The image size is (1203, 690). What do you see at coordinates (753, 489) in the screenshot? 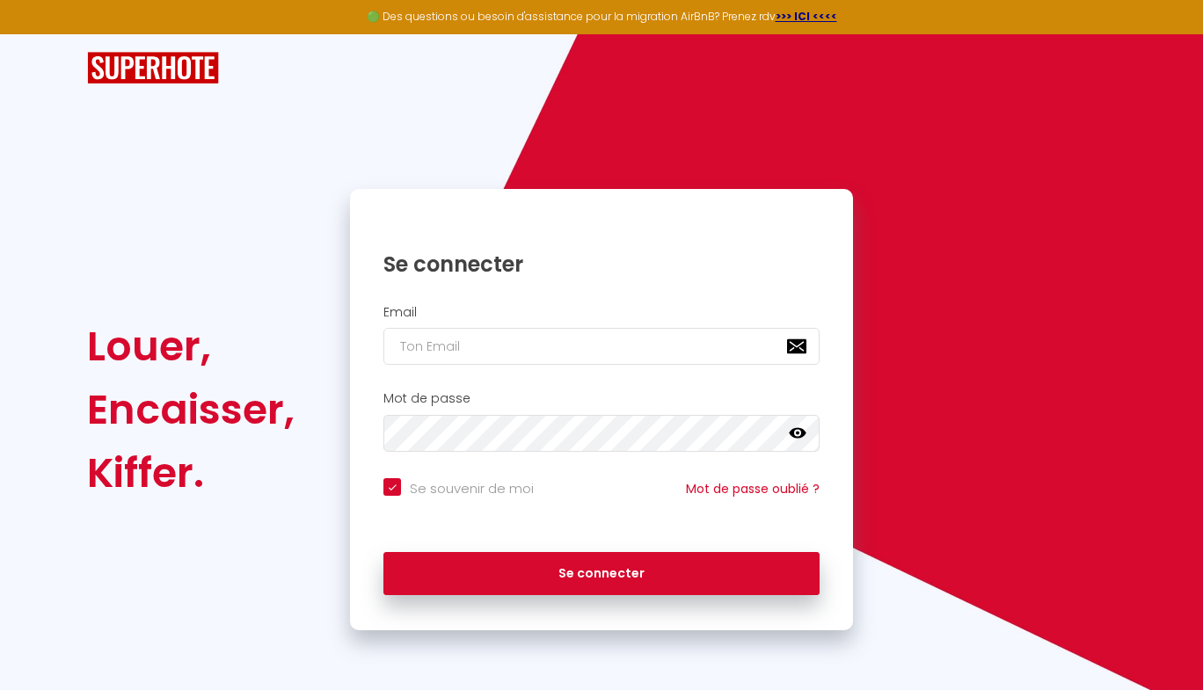
I see `a: Mot de passe oublié ?` at bounding box center [753, 489].